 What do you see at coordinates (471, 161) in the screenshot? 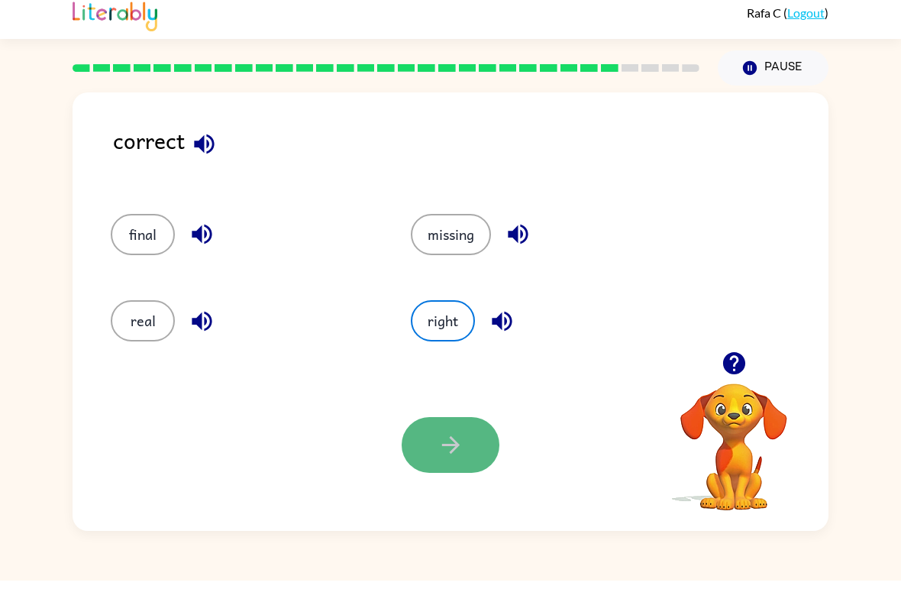
I see `div: correct` at bounding box center [471, 161].